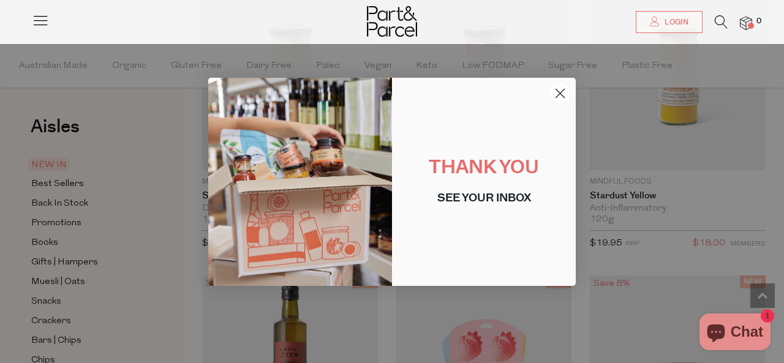 The height and width of the screenshot is (363, 784). Describe the element at coordinates (484, 168) in the screenshot. I see `span: THANK YOU` at that location.